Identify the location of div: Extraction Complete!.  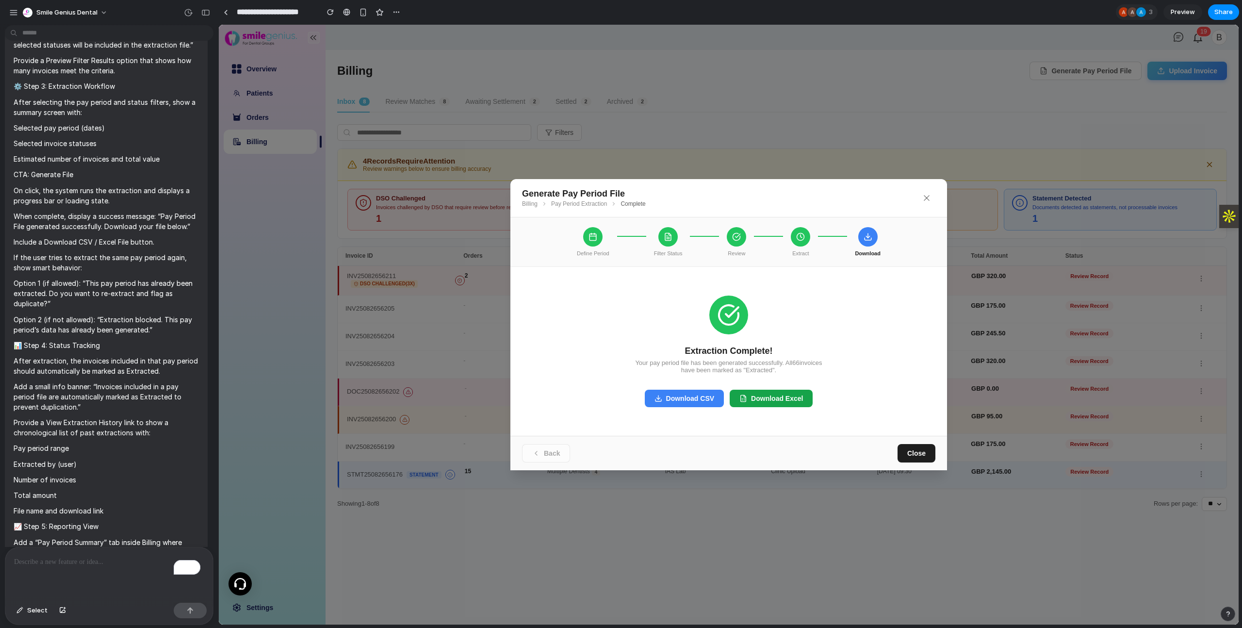
(509, 326).